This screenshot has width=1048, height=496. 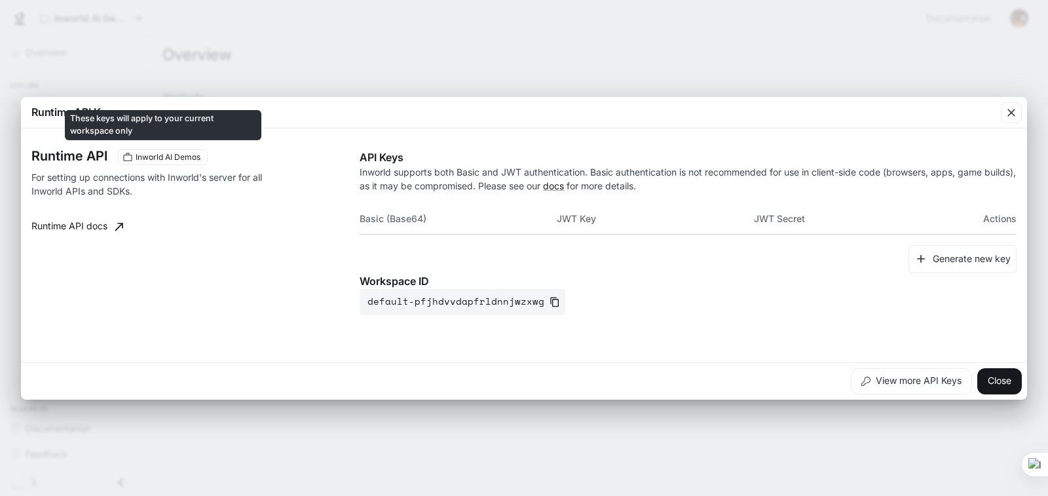 What do you see at coordinates (69, 156) in the screenshot?
I see `h3: Runtime API` at bounding box center [69, 156].